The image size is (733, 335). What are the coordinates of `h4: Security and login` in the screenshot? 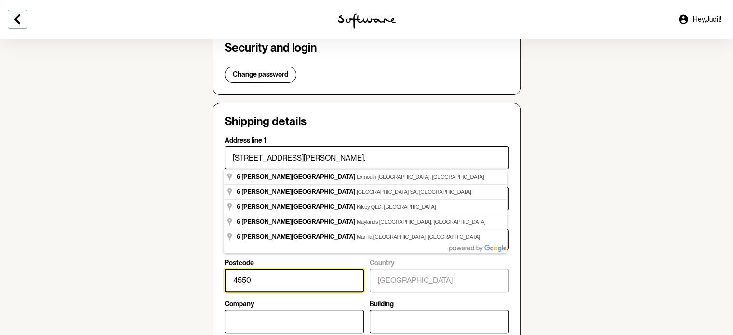 It's located at (367, 48).